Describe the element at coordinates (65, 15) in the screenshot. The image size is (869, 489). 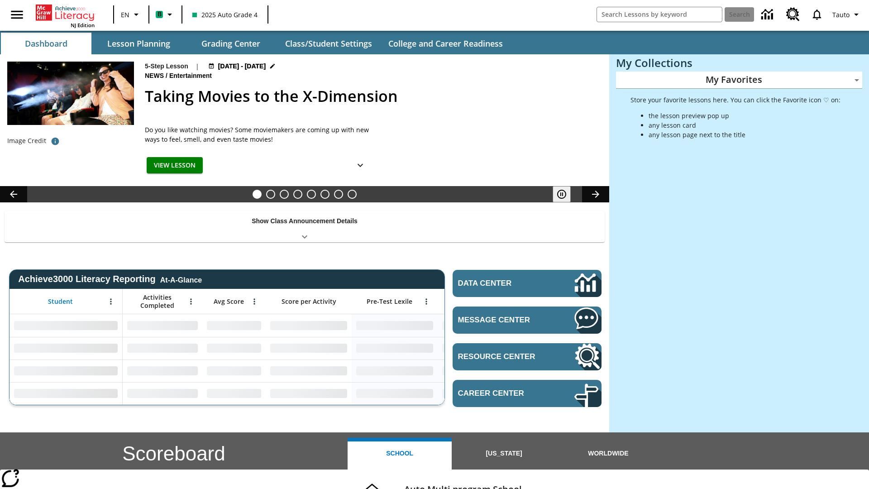
I see `div: Home` at that location.